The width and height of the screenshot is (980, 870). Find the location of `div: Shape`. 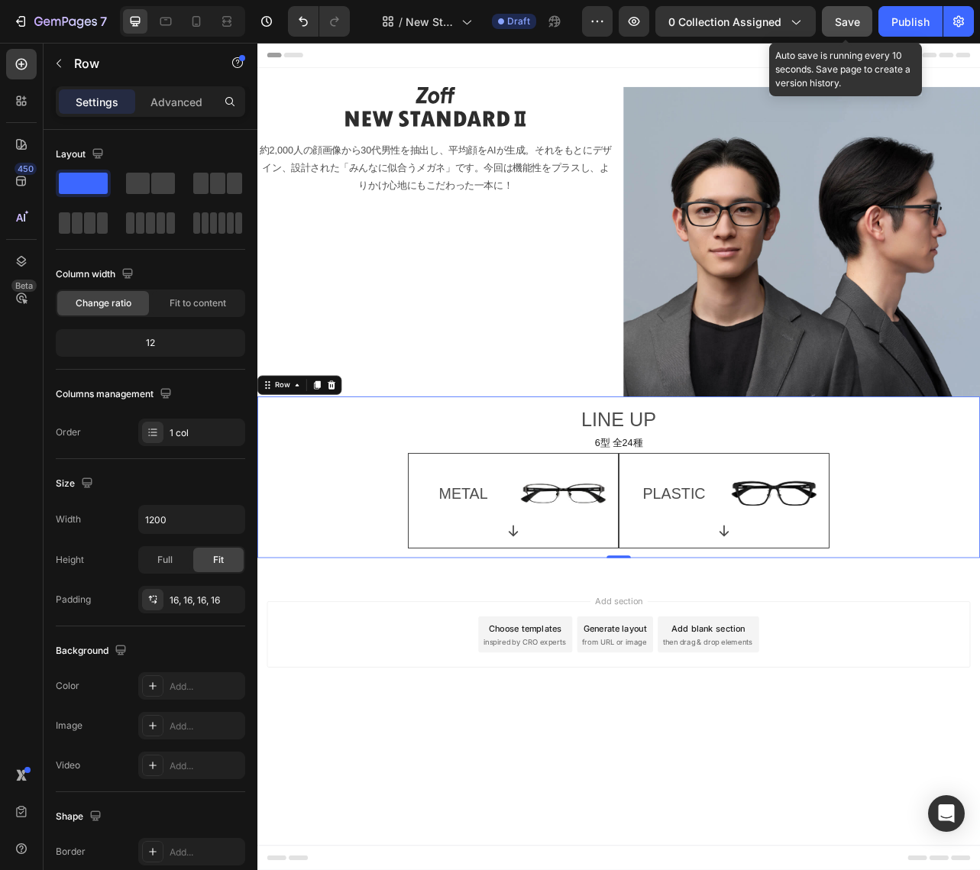

div: Shape is located at coordinates (80, 816).